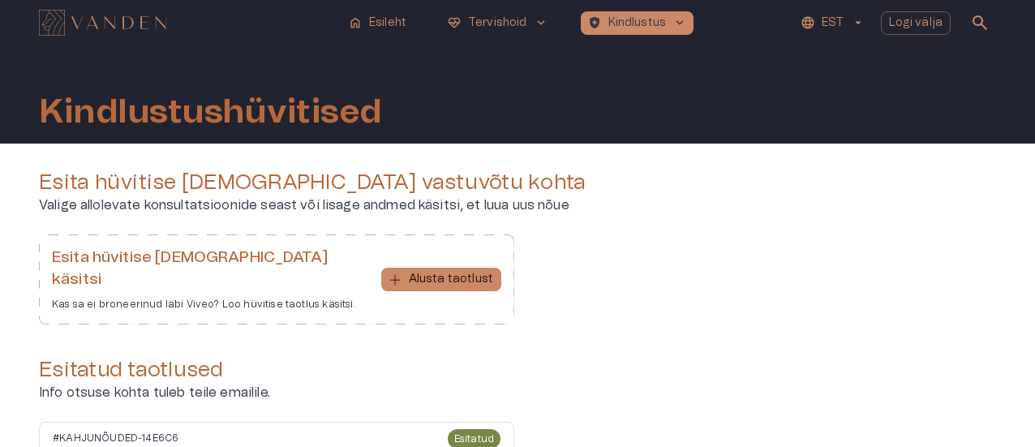  I want to click on h4: Esitatud taotlused, so click(518, 370).